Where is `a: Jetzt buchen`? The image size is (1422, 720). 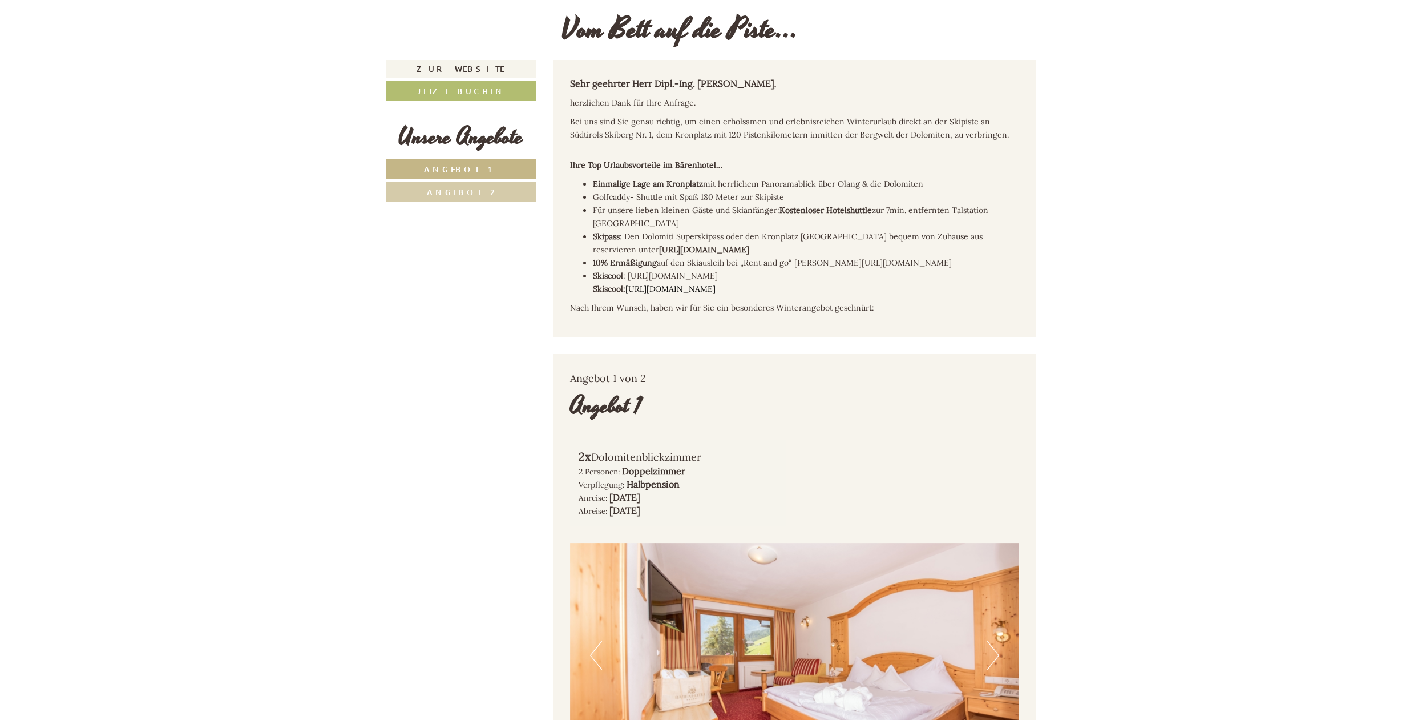
a: Jetzt buchen is located at coordinates (461, 91).